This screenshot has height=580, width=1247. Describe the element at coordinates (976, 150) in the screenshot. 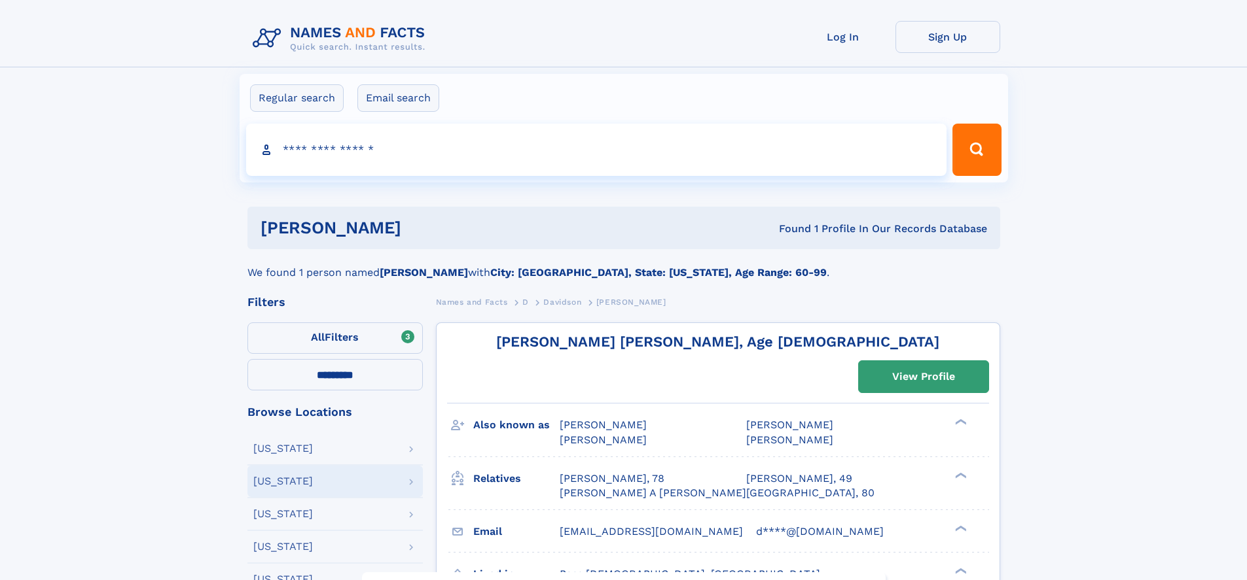

I see `button: Search Button` at that location.